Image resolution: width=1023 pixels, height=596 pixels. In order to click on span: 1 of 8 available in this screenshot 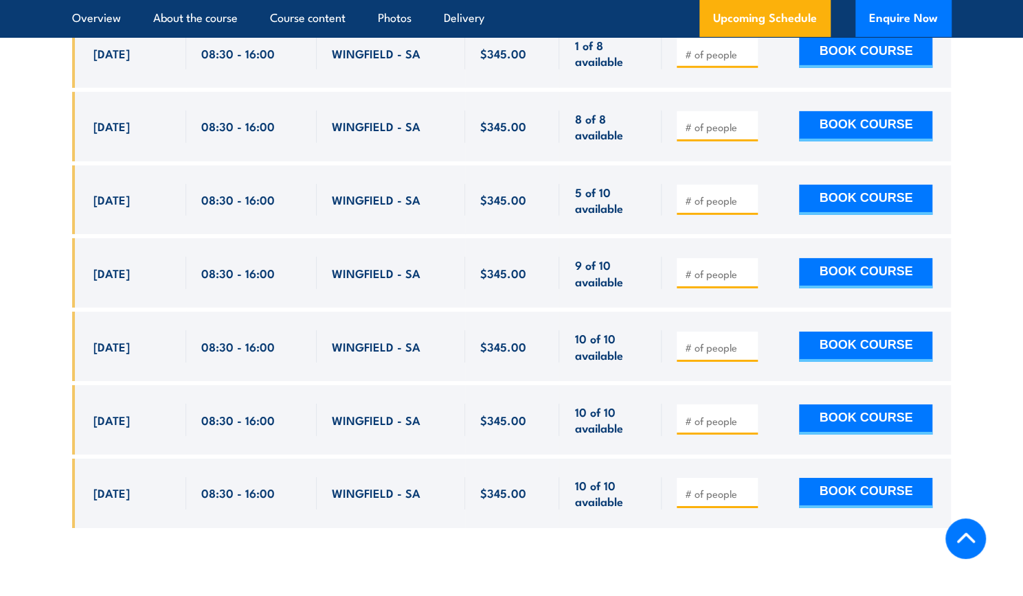, I will do `click(610, 53)`.